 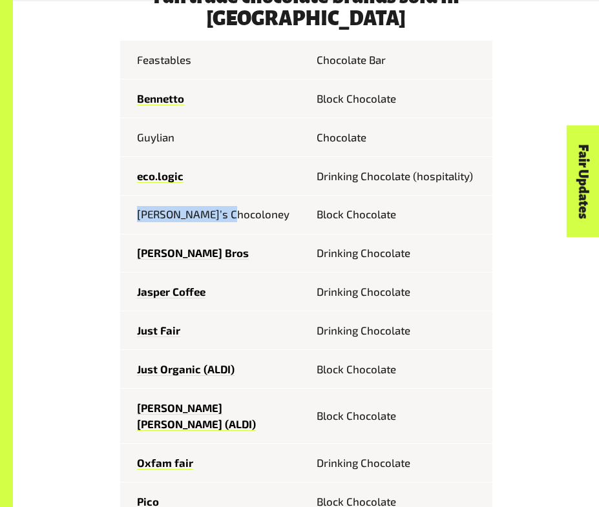 I want to click on td: Feastables, so click(x=213, y=59).